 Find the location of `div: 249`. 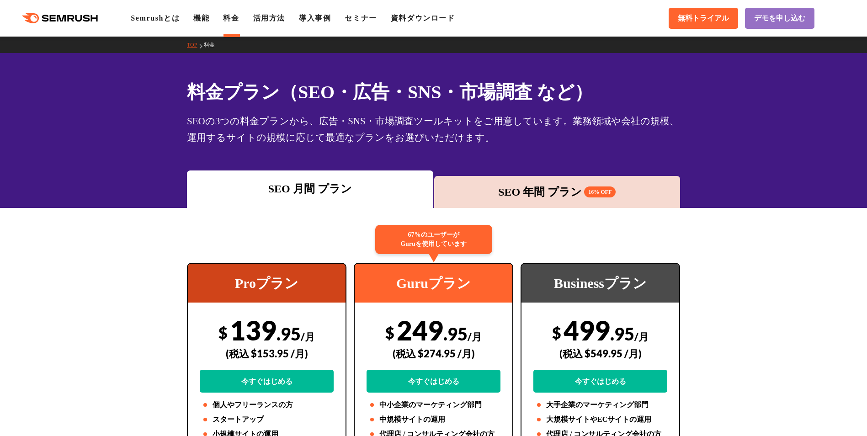

div: 249 is located at coordinates (433, 353).